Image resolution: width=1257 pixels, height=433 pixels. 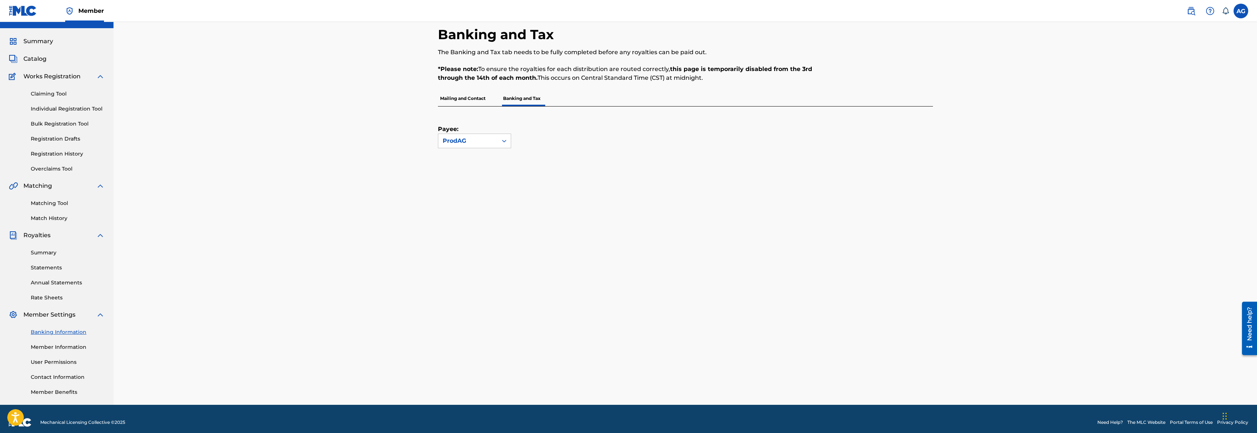 What do you see at coordinates (1210, 11) in the screenshot?
I see `img: help` at bounding box center [1210, 11].